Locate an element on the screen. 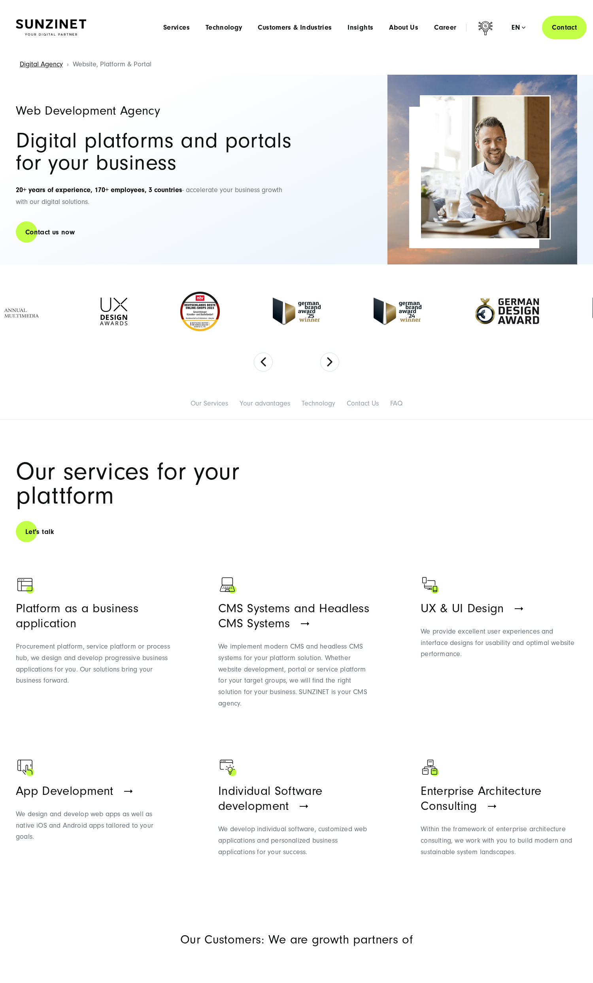 This screenshot has height=983, width=593. a: cms-headless-cms-agency CMS Systems and Headless CMS Systems We implement modern CMS and headless... is located at coordinates (297, 650).